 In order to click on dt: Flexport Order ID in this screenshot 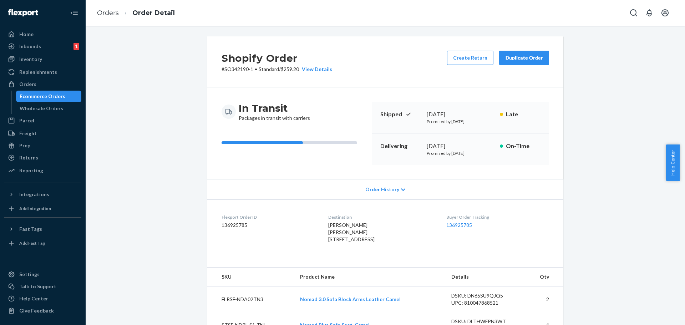, I will do `click(269, 217)`.